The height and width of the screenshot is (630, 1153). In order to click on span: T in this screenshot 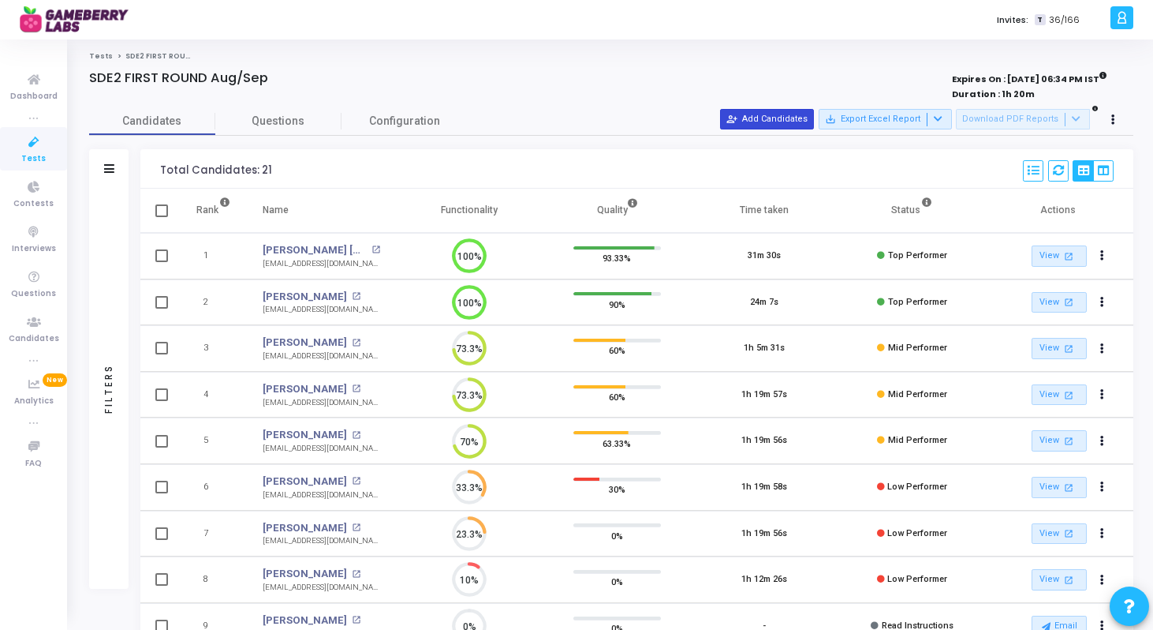, I will do `click(1040, 20)`.